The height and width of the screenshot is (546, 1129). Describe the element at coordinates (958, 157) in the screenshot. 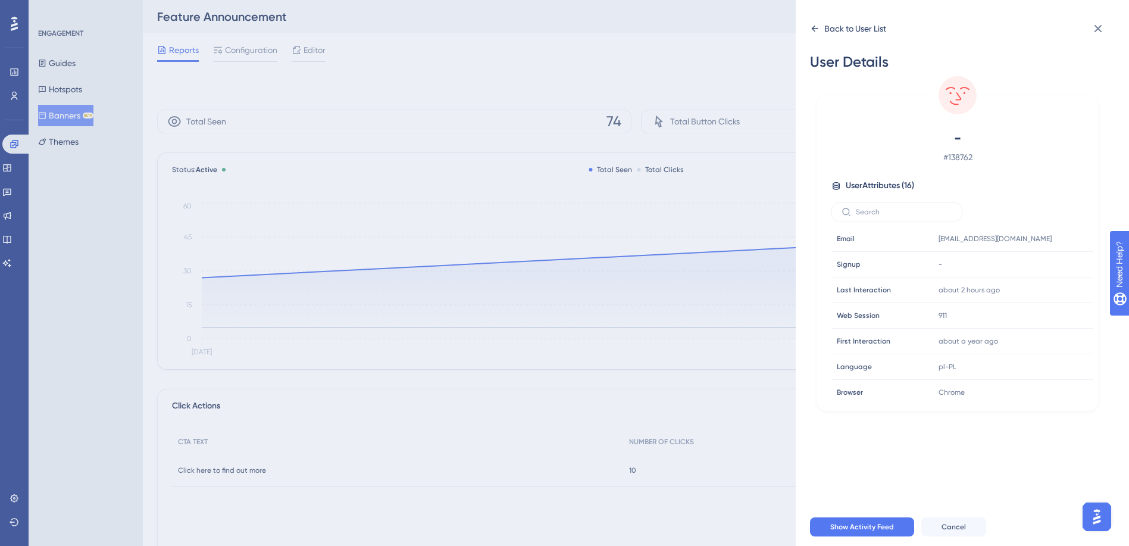

I see `span: # 138762` at that location.